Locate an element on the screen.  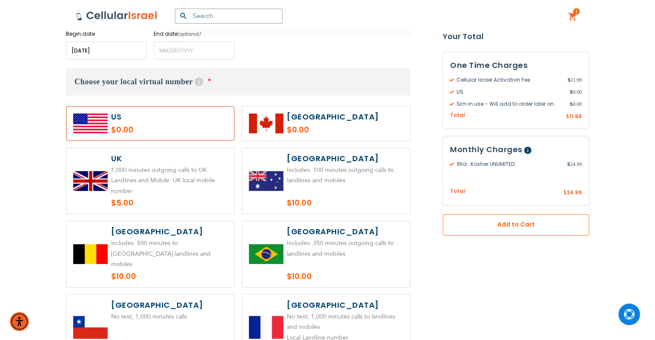
span: Choose your local virtual number is located at coordinates (133, 82).